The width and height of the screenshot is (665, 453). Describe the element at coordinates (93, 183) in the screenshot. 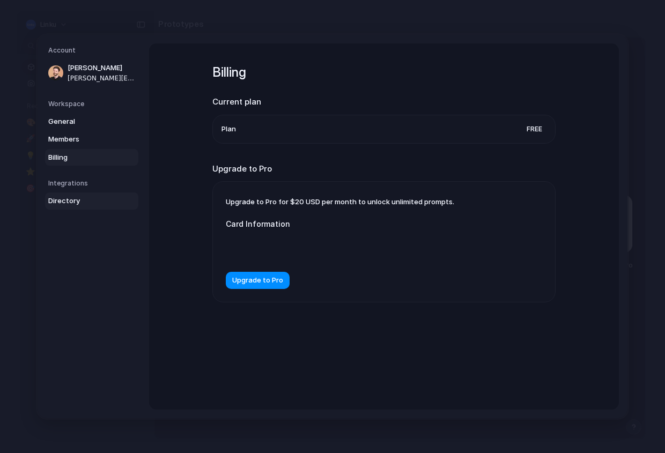

I see `h5: Integrations` at that location.